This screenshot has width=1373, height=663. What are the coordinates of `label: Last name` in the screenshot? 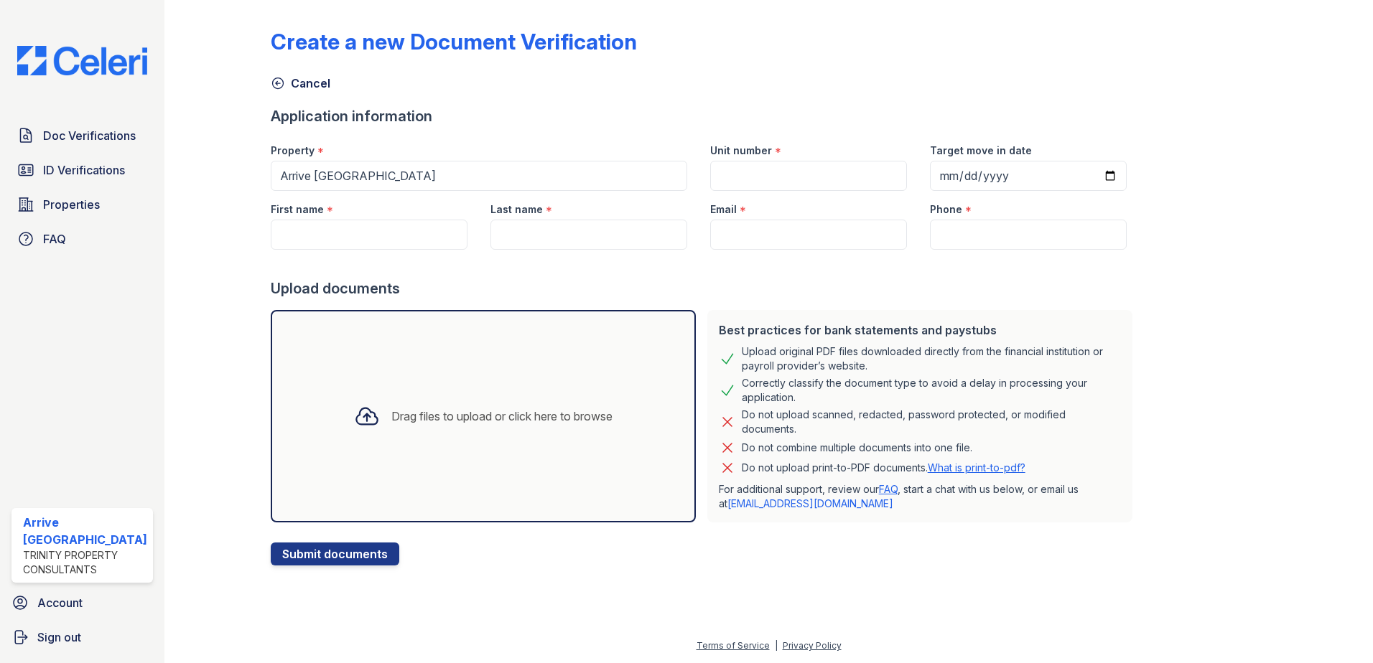 It's located at (516, 210).